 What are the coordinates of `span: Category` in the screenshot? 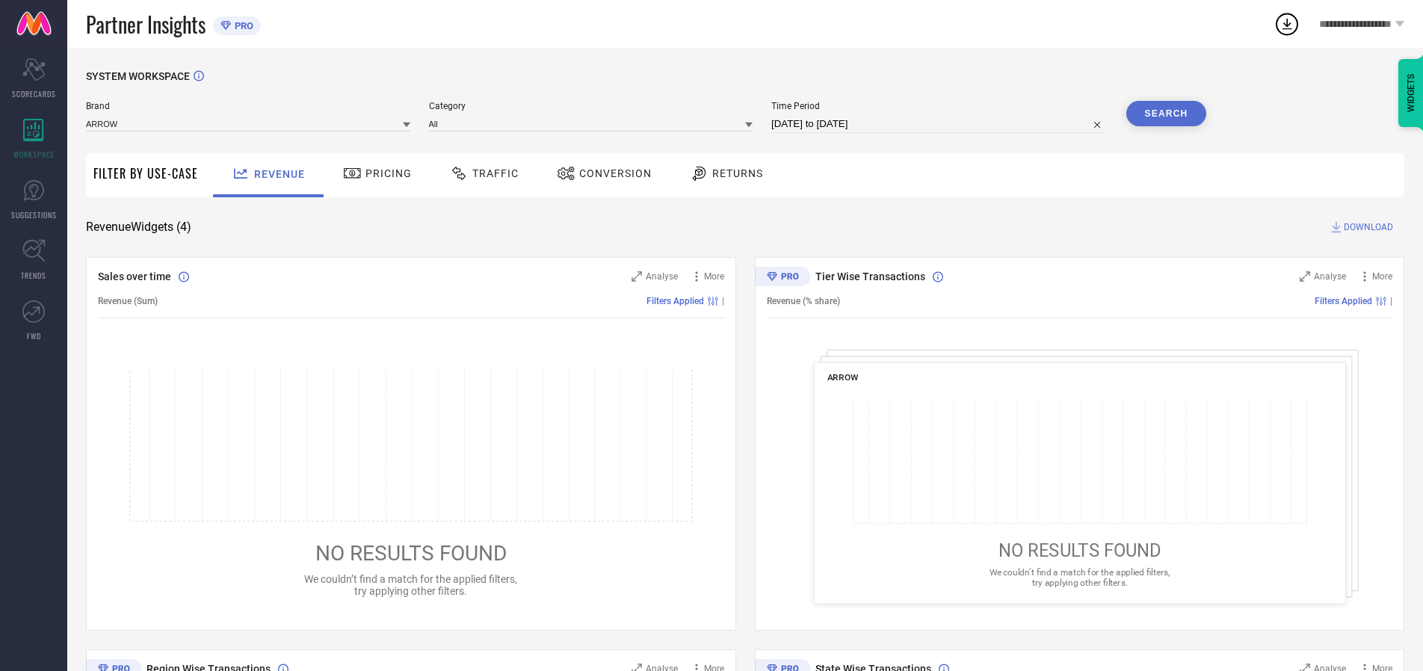 It's located at (591, 106).